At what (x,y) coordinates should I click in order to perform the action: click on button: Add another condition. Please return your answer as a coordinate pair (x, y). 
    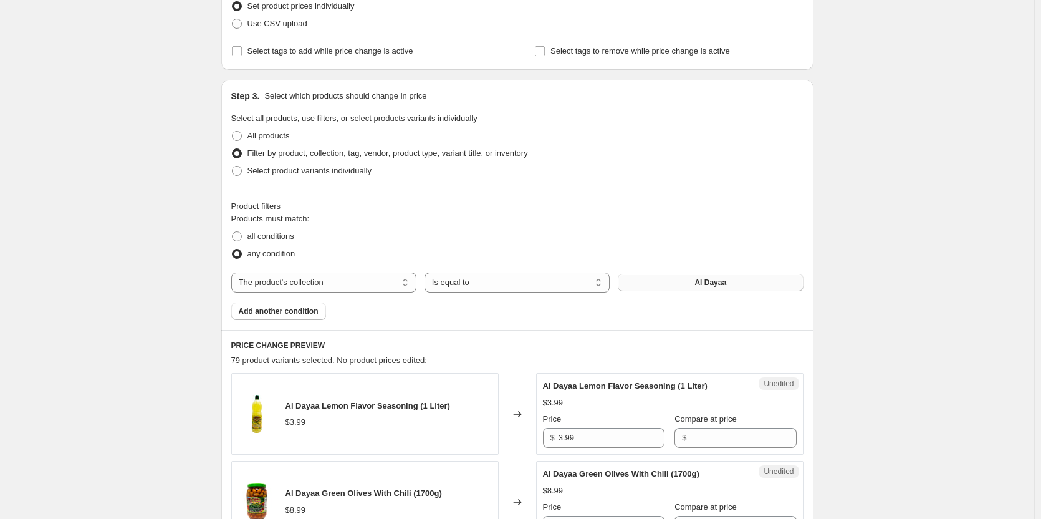
    Looking at the image, I should click on (279, 311).